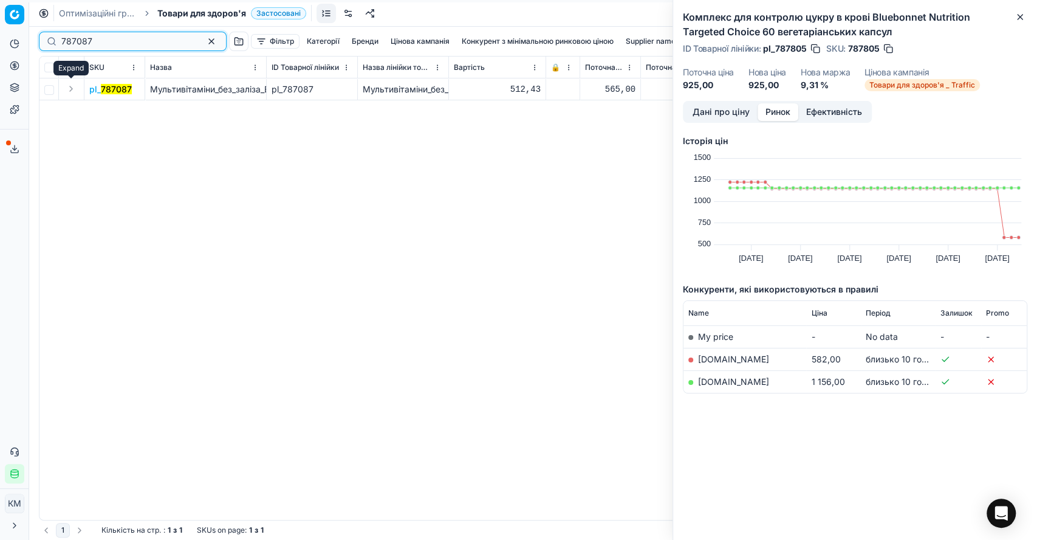 This screenshot has width=1037, height=540. I want to click on button: Go to previous page, so click(46, 530).